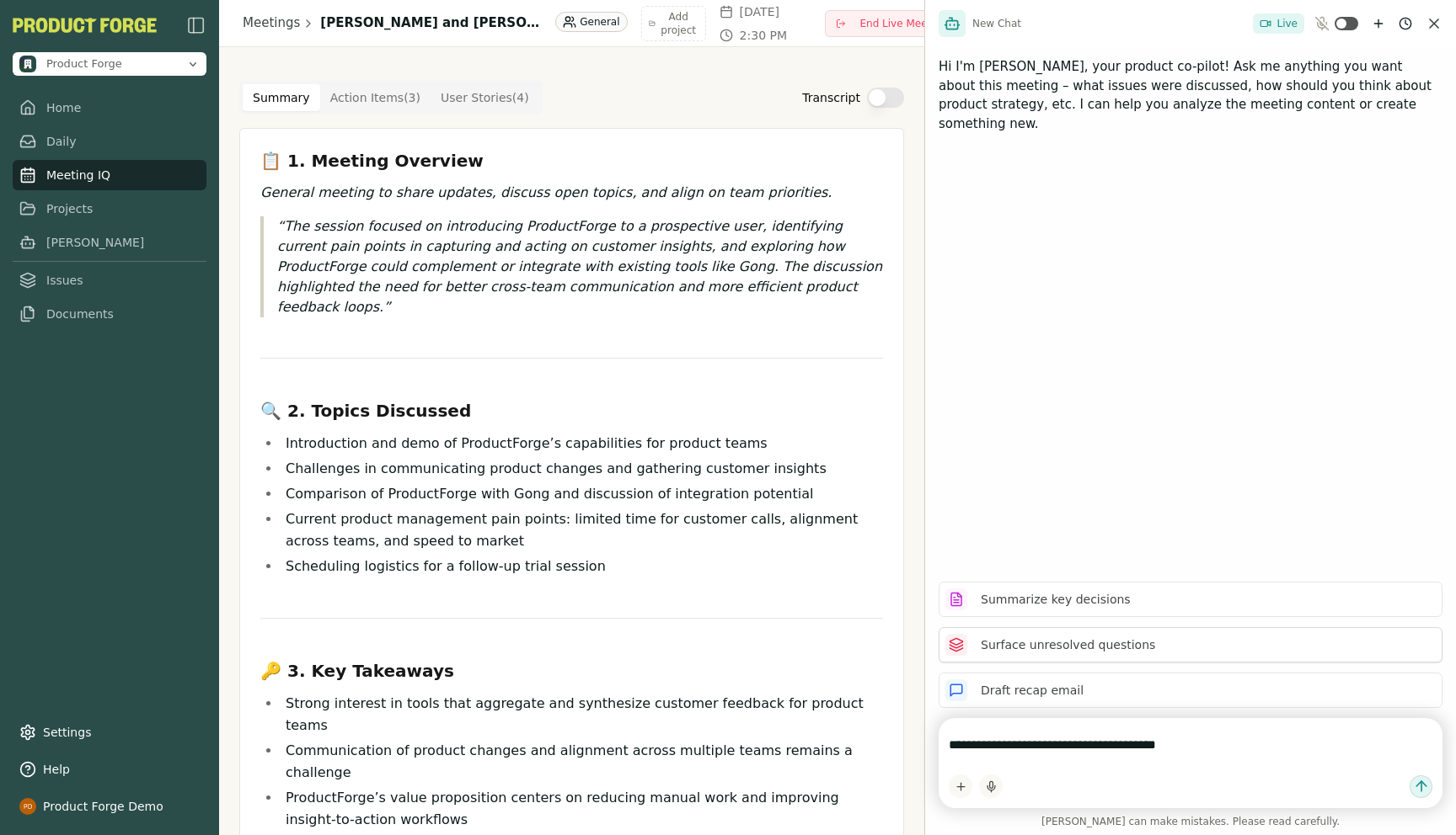  Describe the element at coordinates (572, 411) in the screenshot. I see `h3: 🔍 2. Topics Discussed` at that location.